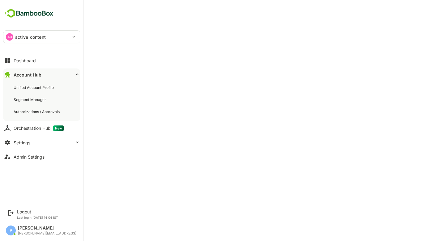 Image resolution: width=445 pixels, height=241 pixels. Describe the element at coordinates (29, 156) in the screenshot. I see `div: Admin Settings` at that location.